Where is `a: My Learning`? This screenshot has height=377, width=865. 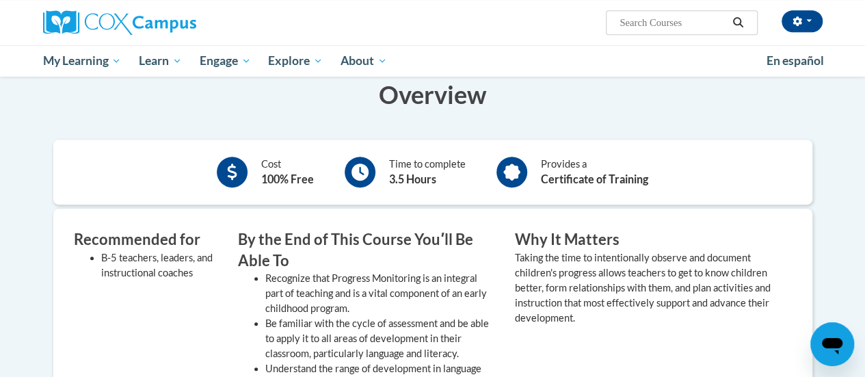
a: My Learning is located at coordinates (82, 61).